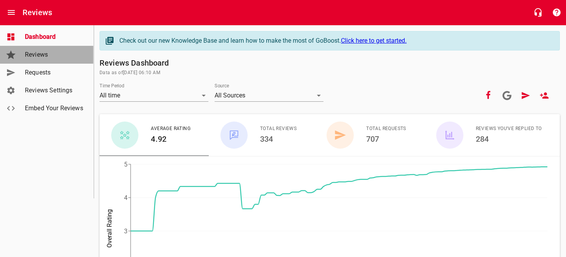 The image size is (566, 257). Describe the element at coordinates (54, 55) in the screenshot. I see `span: Reviews` at that location.